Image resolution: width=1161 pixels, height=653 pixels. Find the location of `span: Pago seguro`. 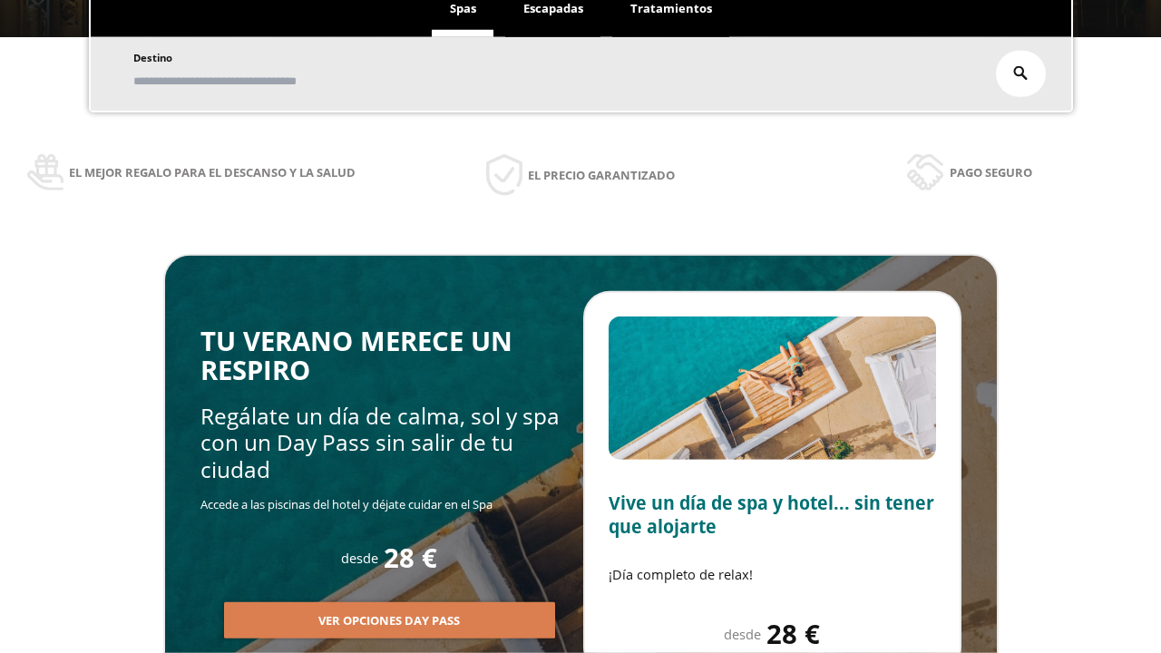

span: Pago seguro is located at coordinates (991, 172).